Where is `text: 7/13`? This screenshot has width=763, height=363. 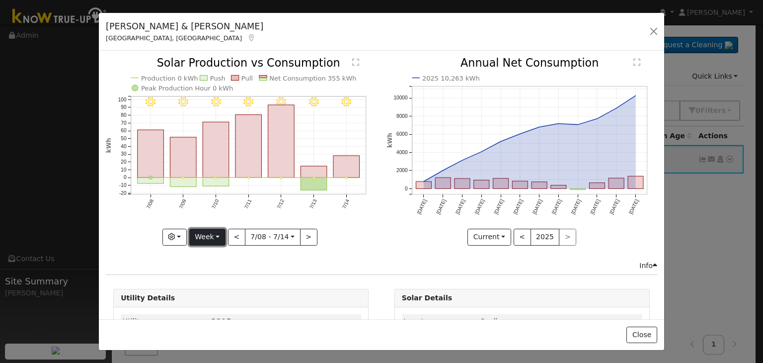 text: 7/13 is located at coordinates (314, 204).